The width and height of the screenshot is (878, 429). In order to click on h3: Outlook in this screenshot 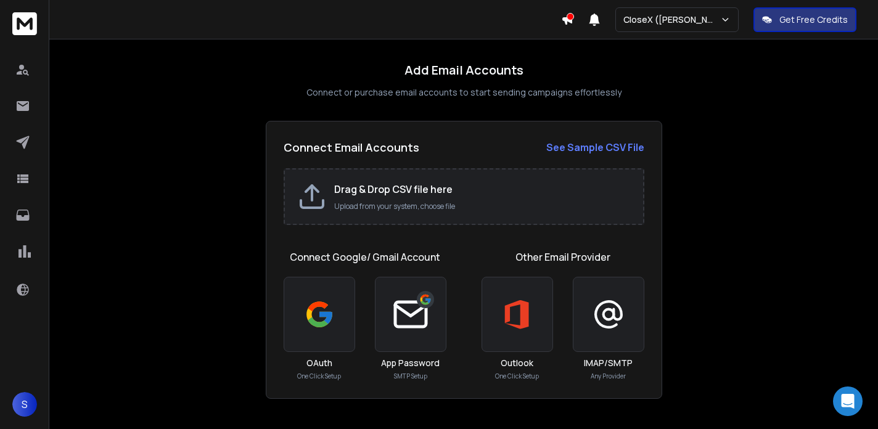, I will do `click(516, 363)`.